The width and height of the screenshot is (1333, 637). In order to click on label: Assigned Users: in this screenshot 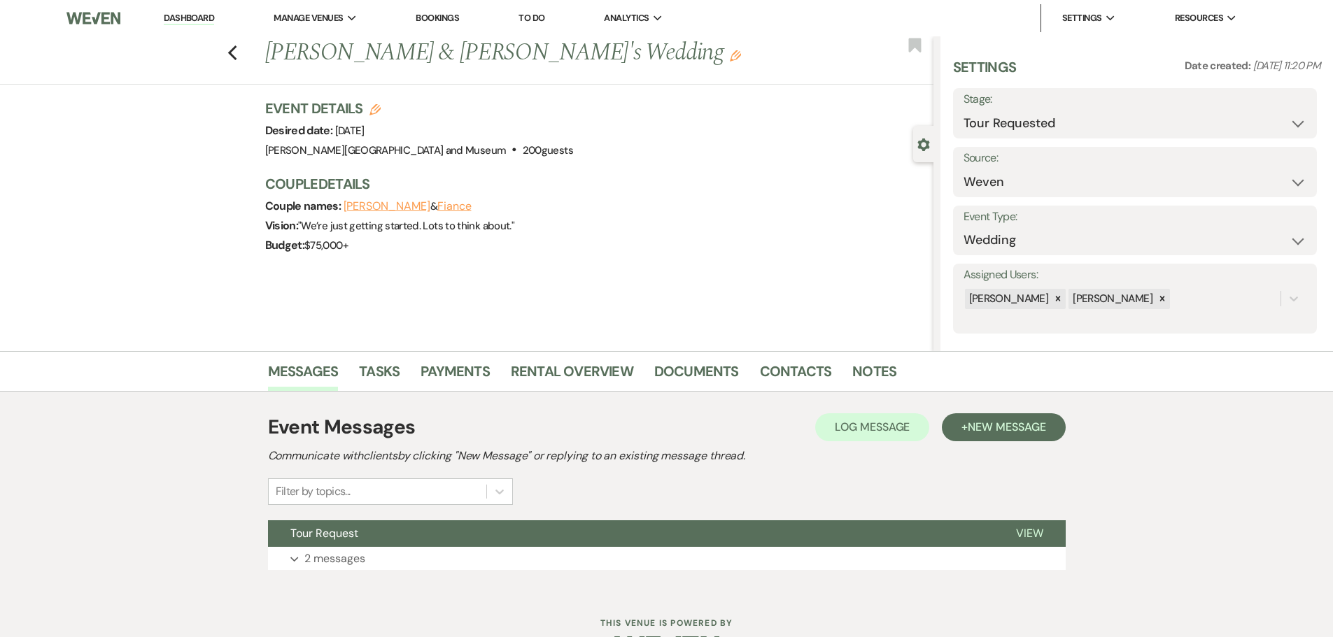, I will do `click(1135, 275)`.